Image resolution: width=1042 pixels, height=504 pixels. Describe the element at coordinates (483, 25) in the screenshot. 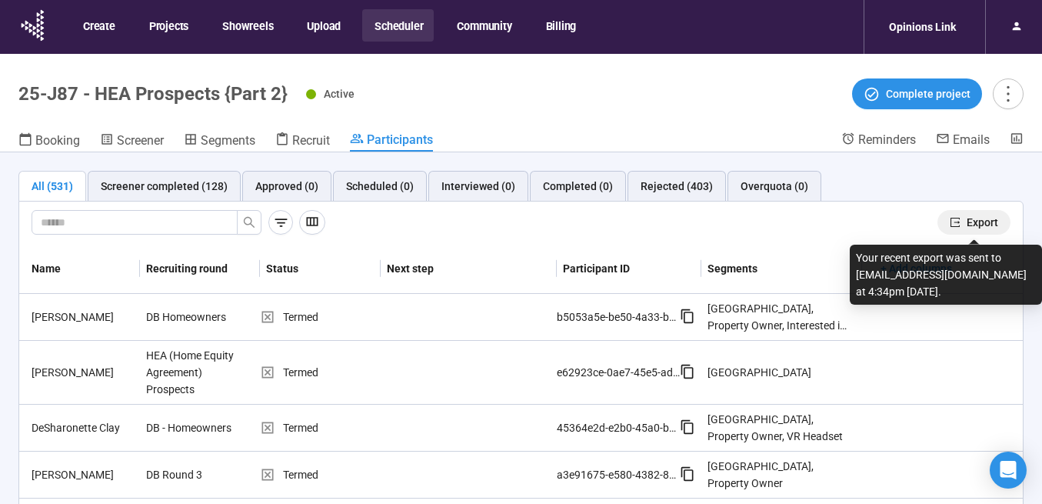

I see `button: Community` at that location.